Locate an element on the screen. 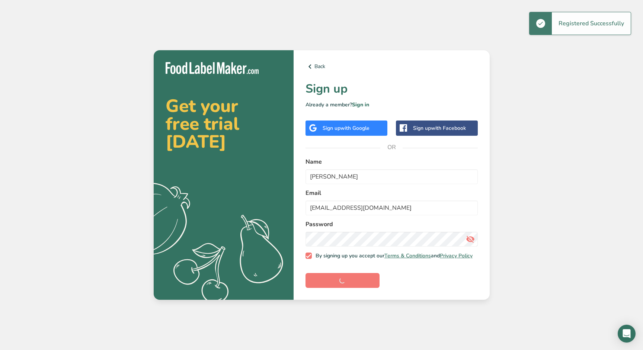  a: Sign in is located at coordinates (361, 105).